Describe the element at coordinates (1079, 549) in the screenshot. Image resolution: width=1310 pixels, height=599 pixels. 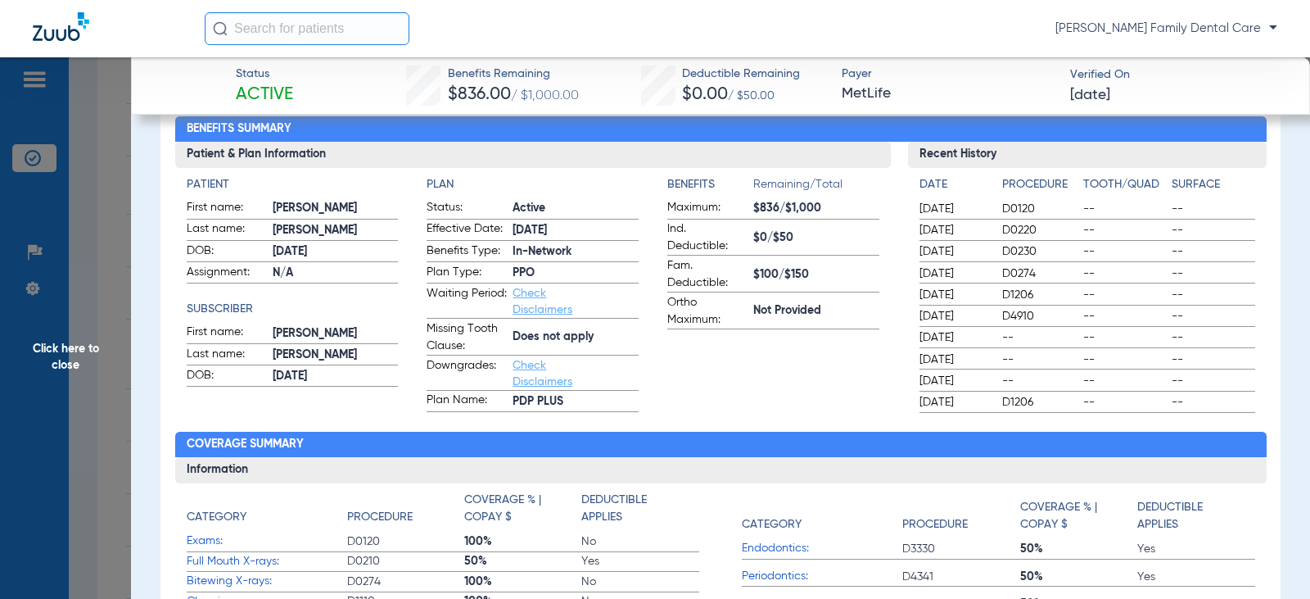
I see `span: 50%` at that location.